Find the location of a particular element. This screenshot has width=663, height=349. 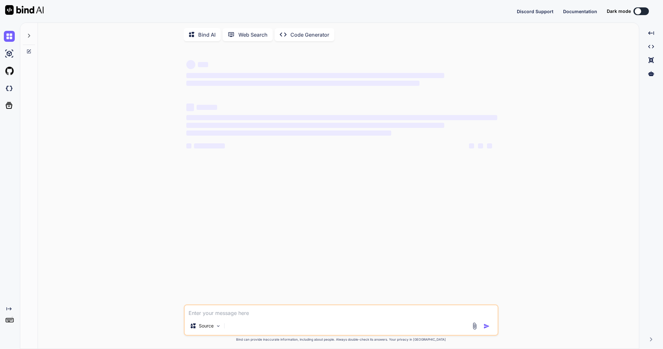

span: Dark mode is located at coordinates (619, 11).